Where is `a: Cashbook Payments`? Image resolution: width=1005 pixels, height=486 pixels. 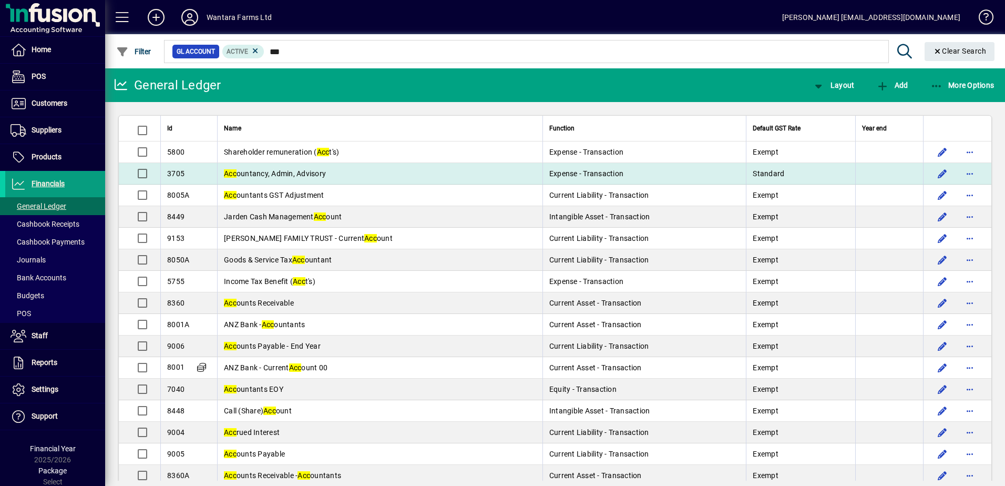
a: Cashbook Payments is located at coordinates (55, 242).